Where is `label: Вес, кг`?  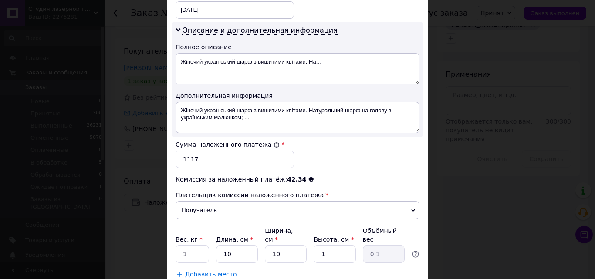 label: Вес, кг is located at coordinates (189, 240).